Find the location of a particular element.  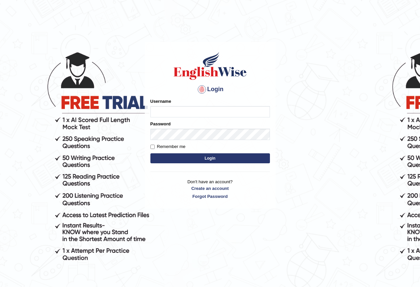

label: Remember me is located at coordinates (168, 147).